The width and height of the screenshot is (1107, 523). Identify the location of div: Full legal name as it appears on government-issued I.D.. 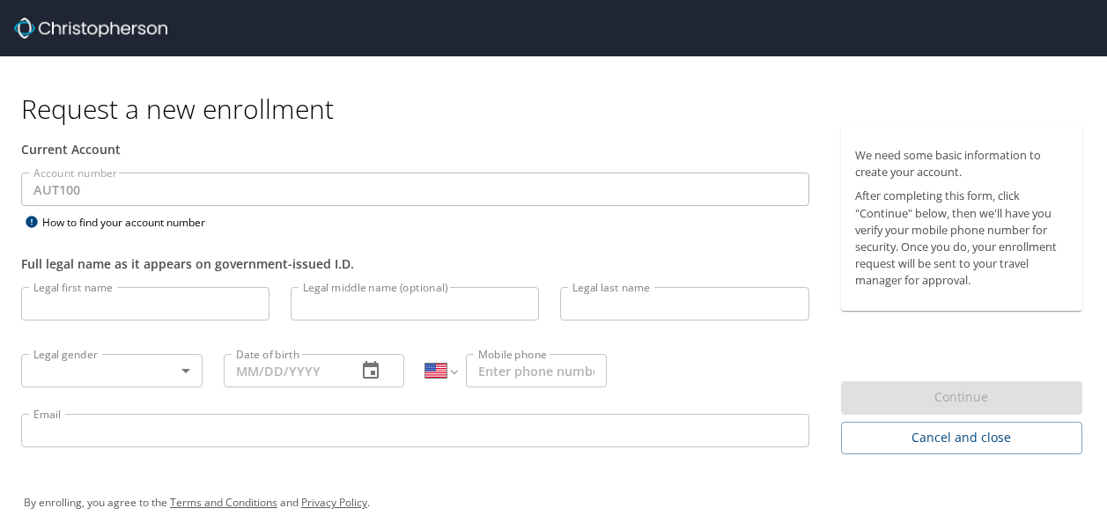
(415, 263).